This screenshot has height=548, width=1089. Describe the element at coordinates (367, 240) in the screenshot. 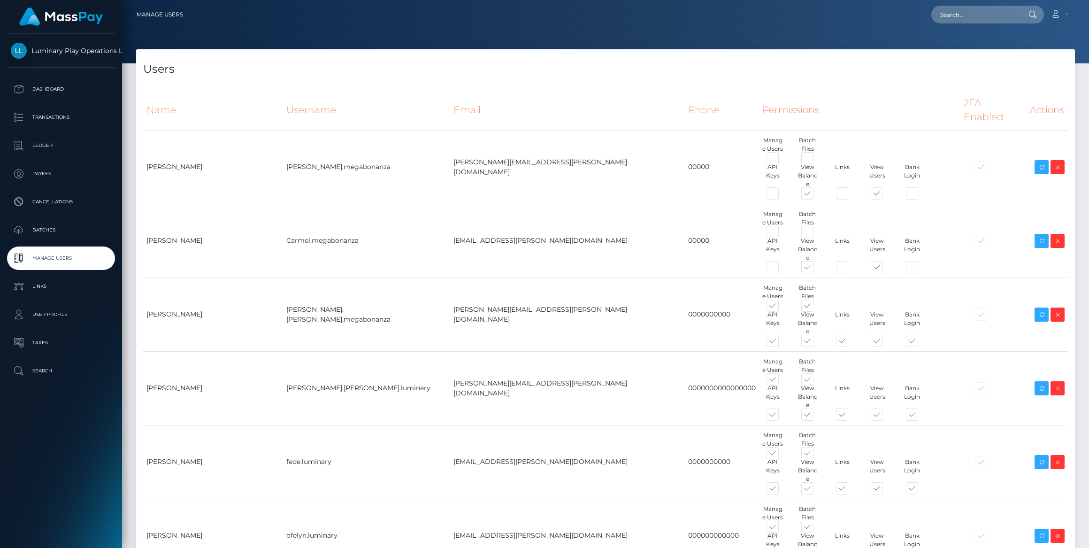

I see `td: Carmel.megabonanza` at that location.